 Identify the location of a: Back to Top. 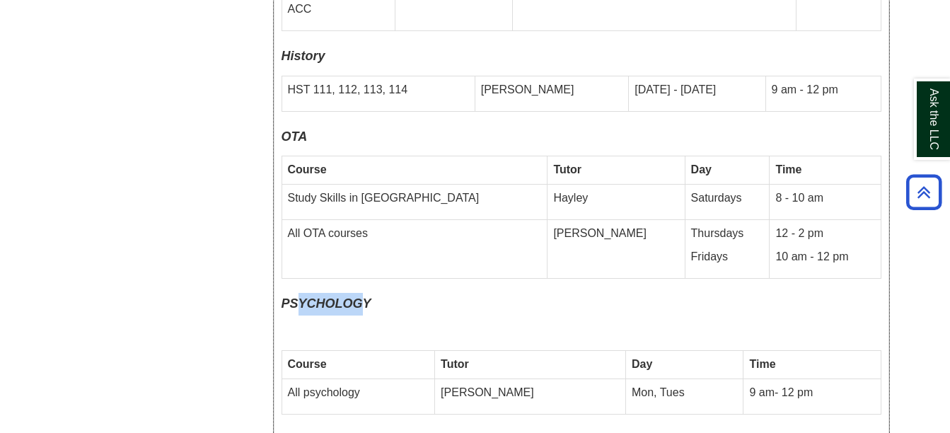
(924, 192).